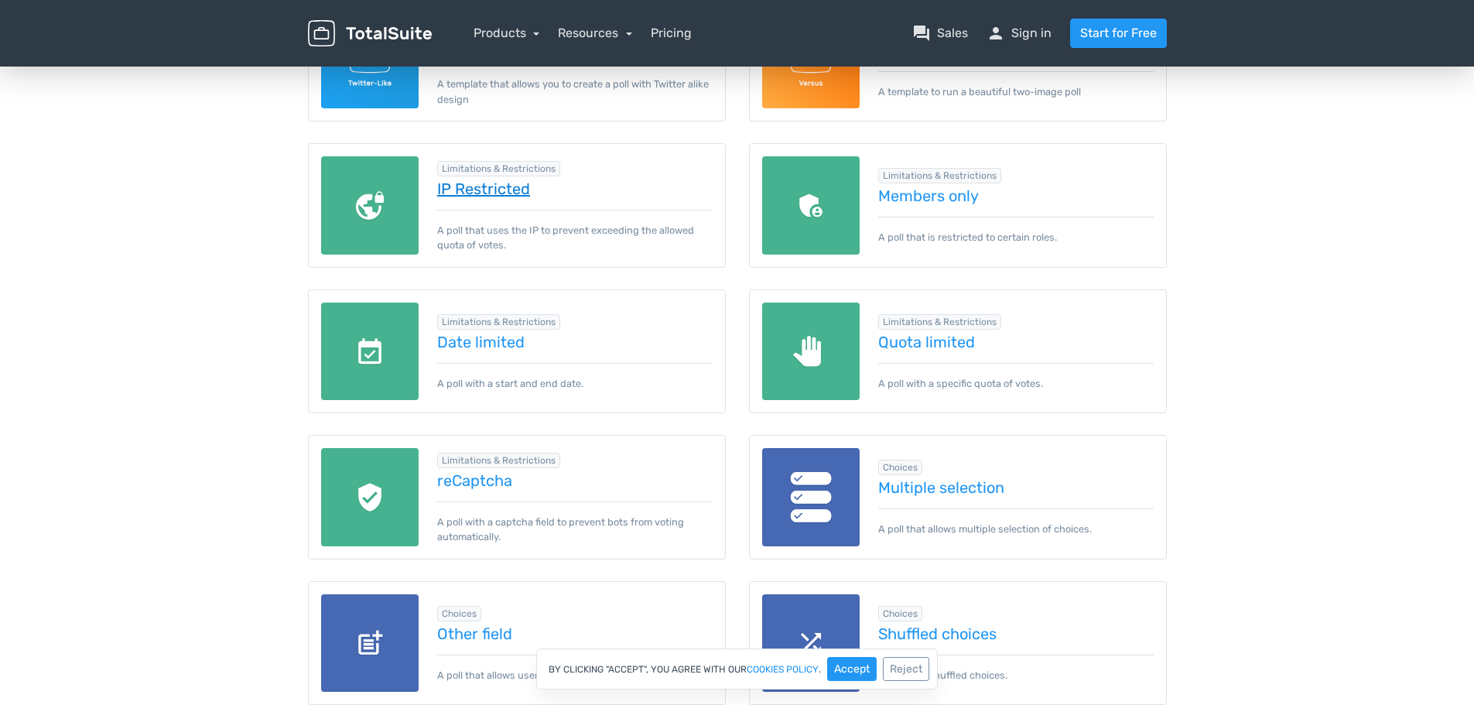  I want to click on div: By clicking "Accept", you agree with our ., so click(737, 668).